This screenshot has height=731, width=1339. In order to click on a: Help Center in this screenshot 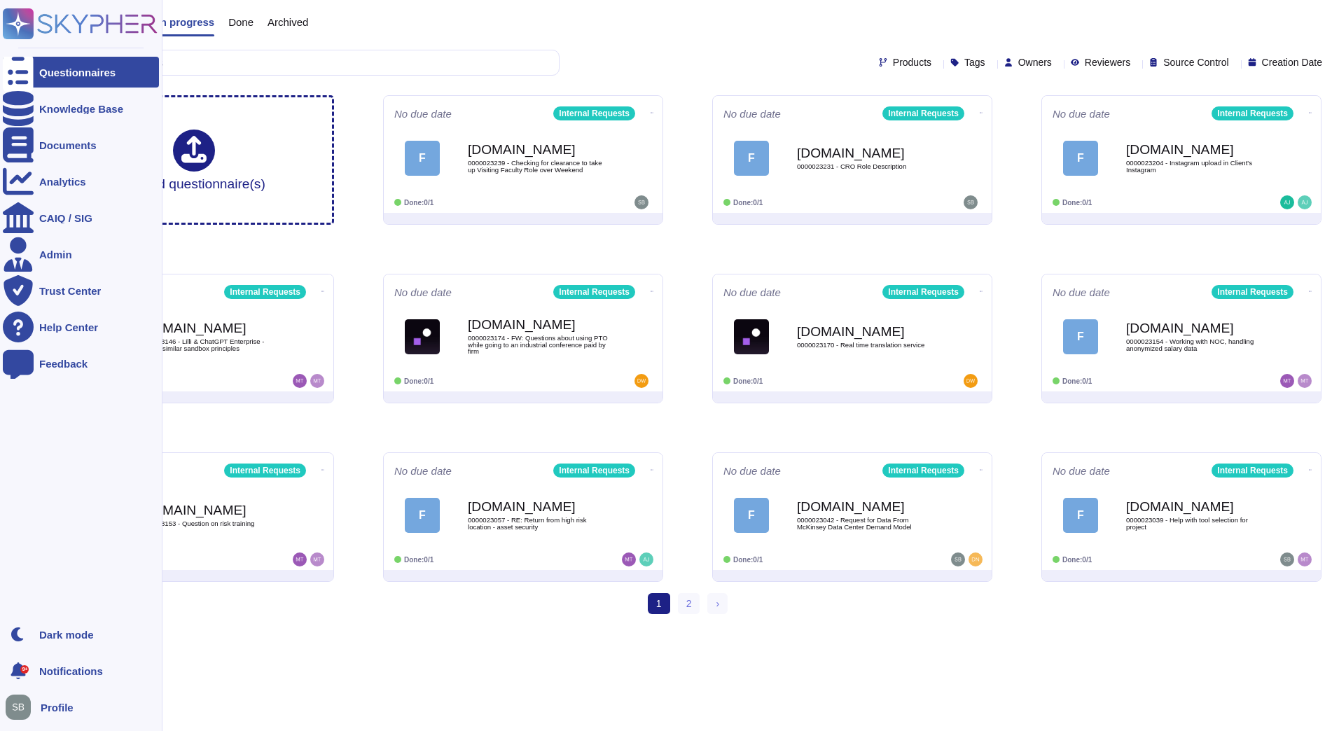, I will do `click(81, 327)`.